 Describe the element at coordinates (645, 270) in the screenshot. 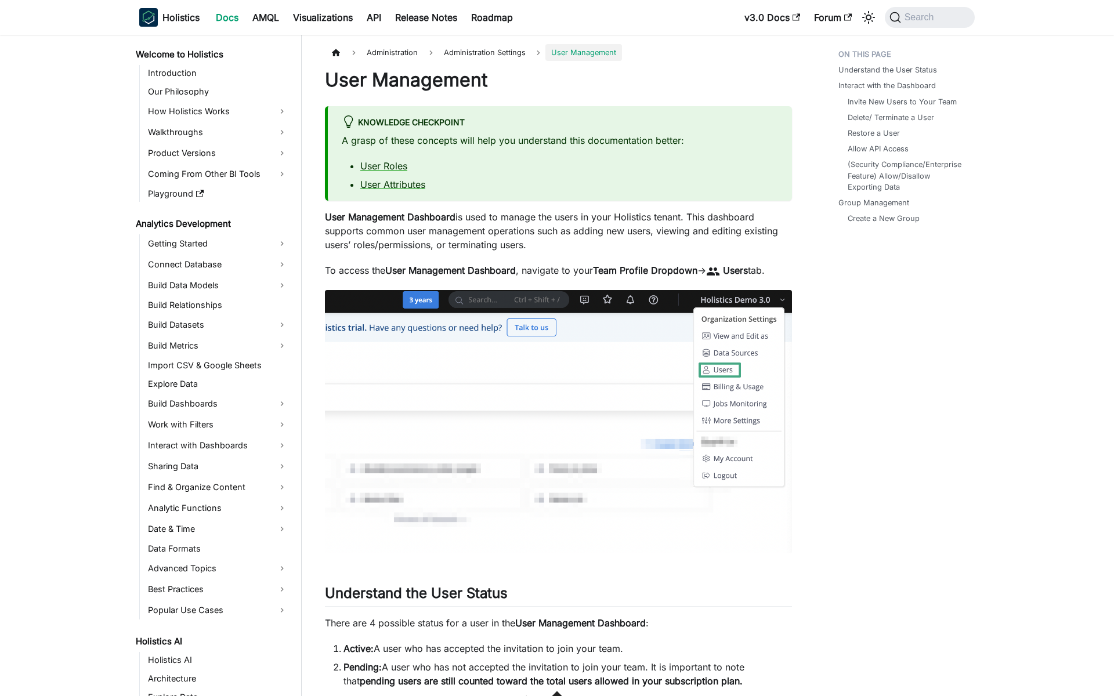

I see `strong: Team Profile Dropdown` at that location.